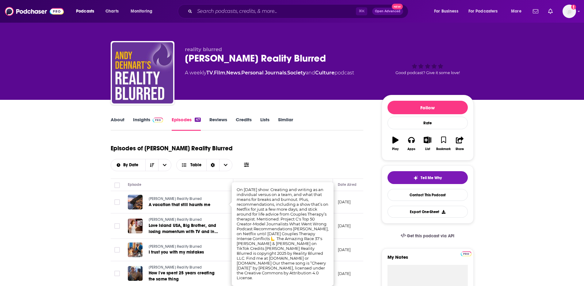 The width and height of the screenshot is (584, 286). Describe the element at coordinates (132, 165) in the screenshot. I see `span: By Date` at that location.